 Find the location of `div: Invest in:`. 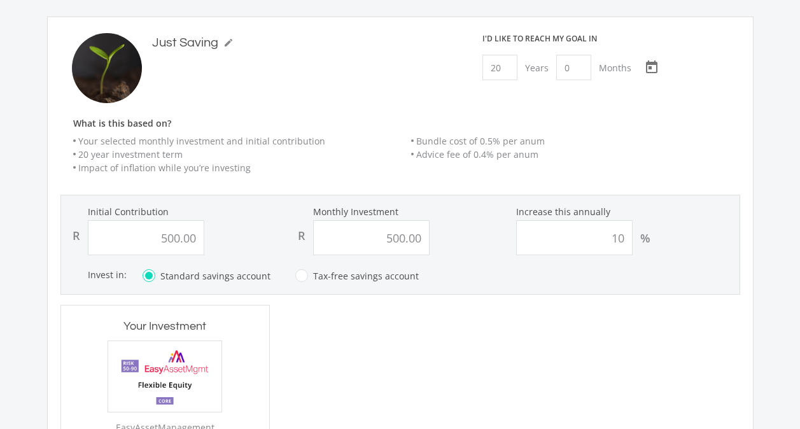

div: Invest in: is located at coordinates (413, 275).